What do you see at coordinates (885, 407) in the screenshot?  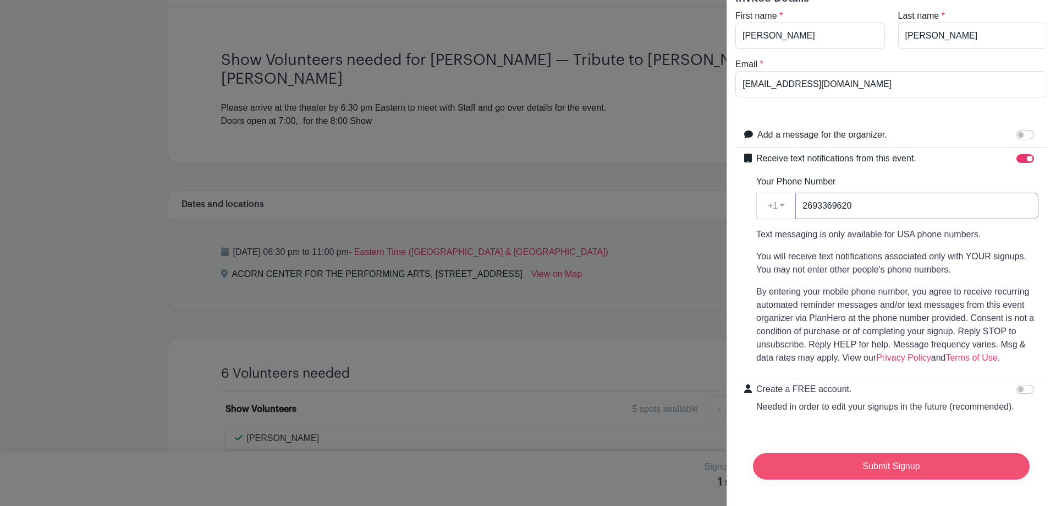 I see `p: Needed in order to edit your signups in the future (recommended).` at bounding box center [885, 407].